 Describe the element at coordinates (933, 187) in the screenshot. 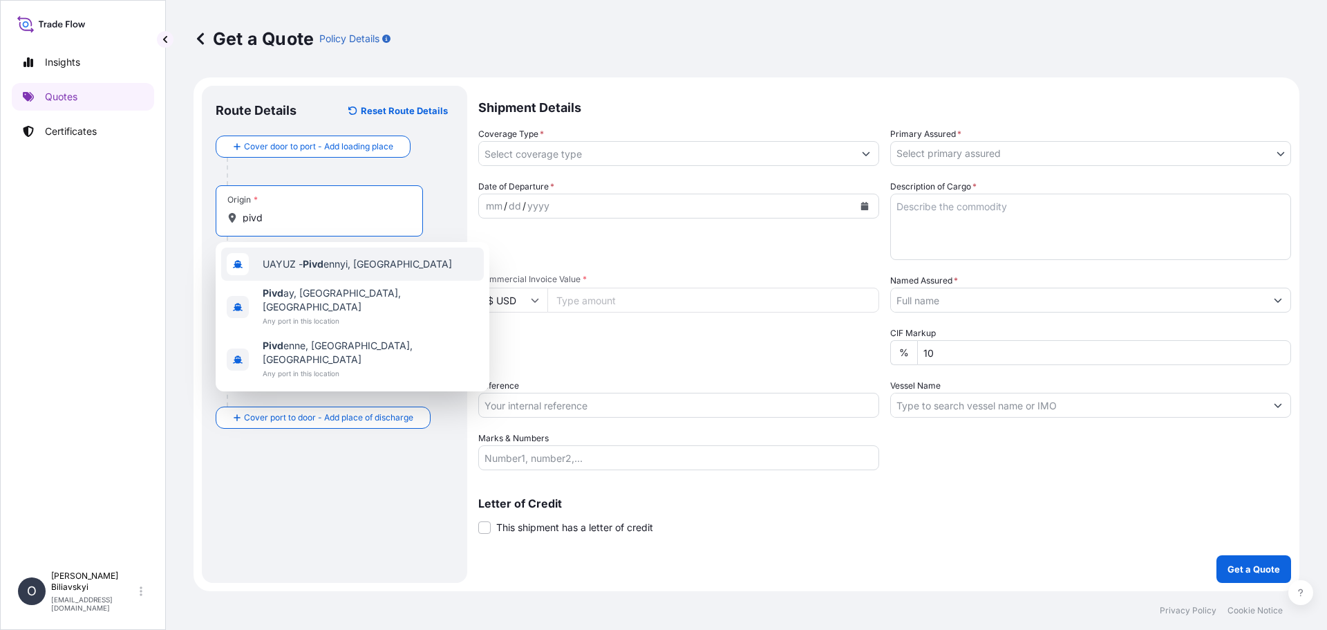

I see `label: Description of Cargo` at that location.